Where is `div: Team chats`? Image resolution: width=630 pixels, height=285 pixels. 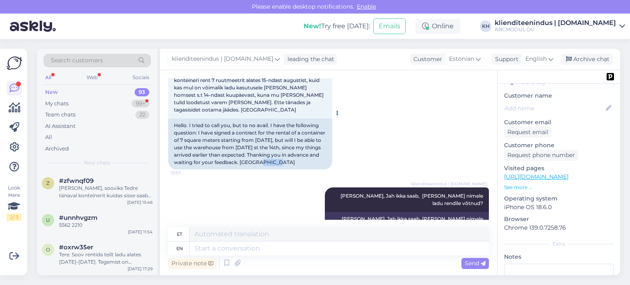 div: Team chats is located at coordinates (60, 115).